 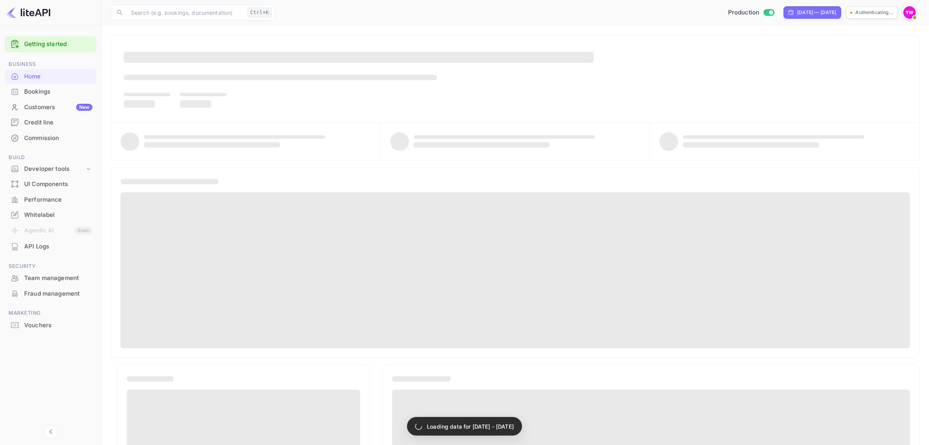 What do you see at coordinates (50, 107) in the screenshot?
I see `div: CustomersNew` at bounding box center [50, 107].